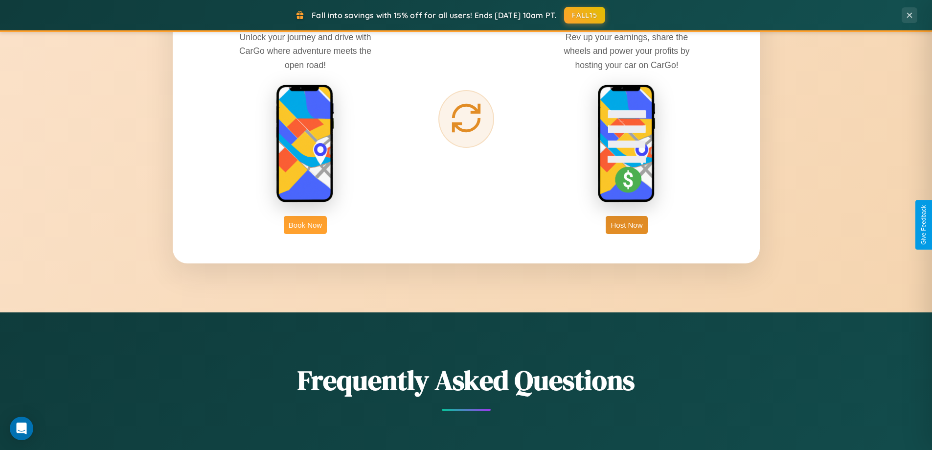 Image resolution: width=932 pixels, height=450 pixels. What do you see at coordinates (305, 51) in the screenshot?
I see `p: Unlock your journey and drive with CarGo where adventure meets the open road!` at bounding box center [305, 51].